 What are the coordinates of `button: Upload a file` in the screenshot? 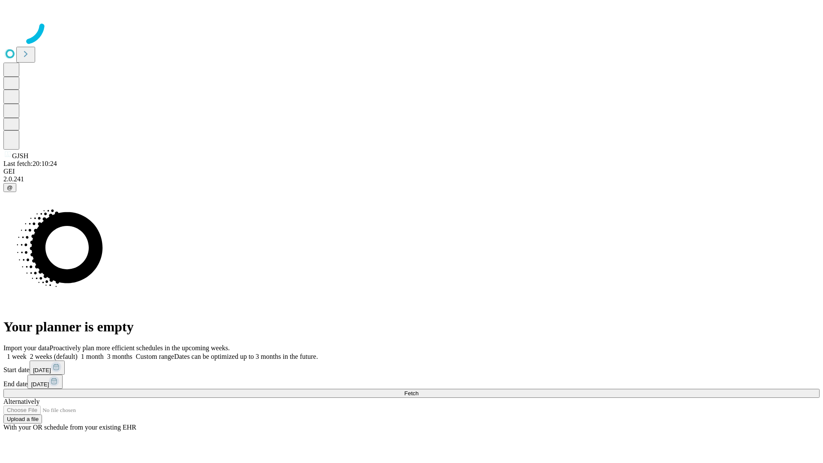 It's located at (23, 419).